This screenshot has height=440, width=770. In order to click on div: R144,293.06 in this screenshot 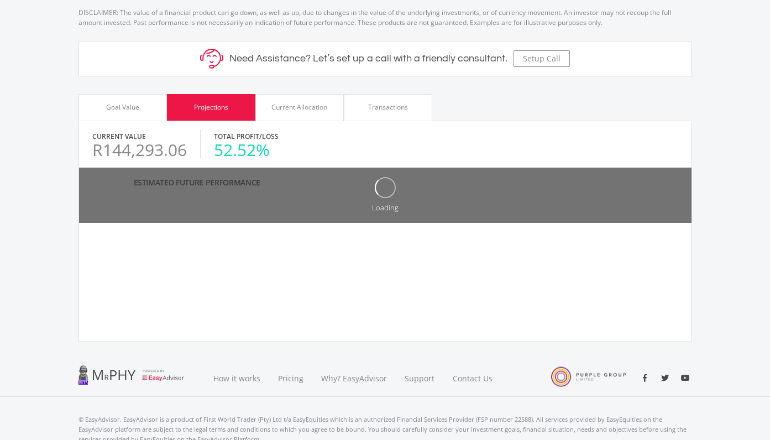, I will do `click(139, 150)`.